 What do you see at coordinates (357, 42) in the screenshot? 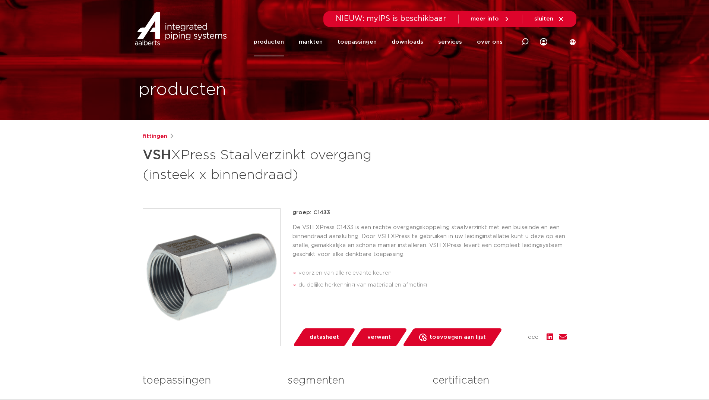
I see `a: toepassingen` at bounding box center [357, 42].